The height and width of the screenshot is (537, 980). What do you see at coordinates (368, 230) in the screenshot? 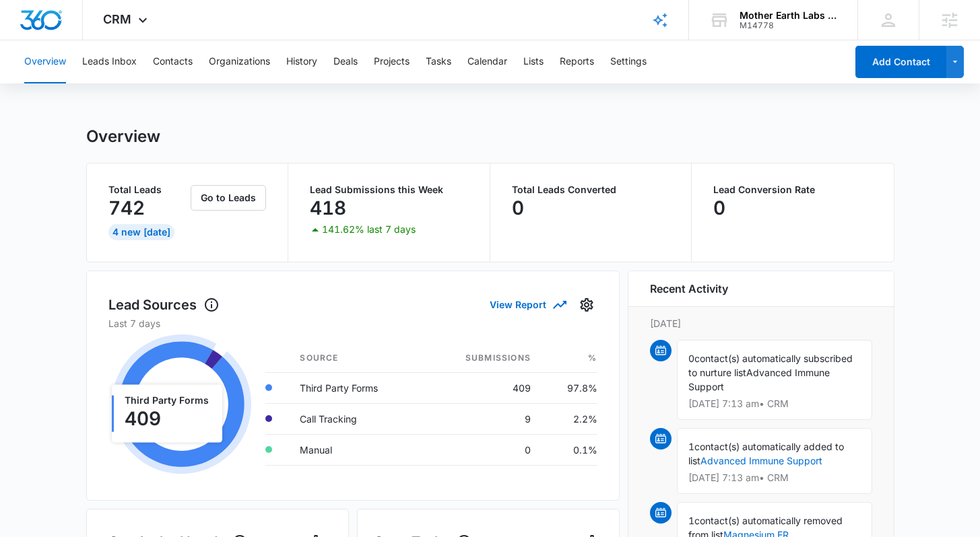
I see `p: 141.62% last 7 days` at bounding box center [368, 230].